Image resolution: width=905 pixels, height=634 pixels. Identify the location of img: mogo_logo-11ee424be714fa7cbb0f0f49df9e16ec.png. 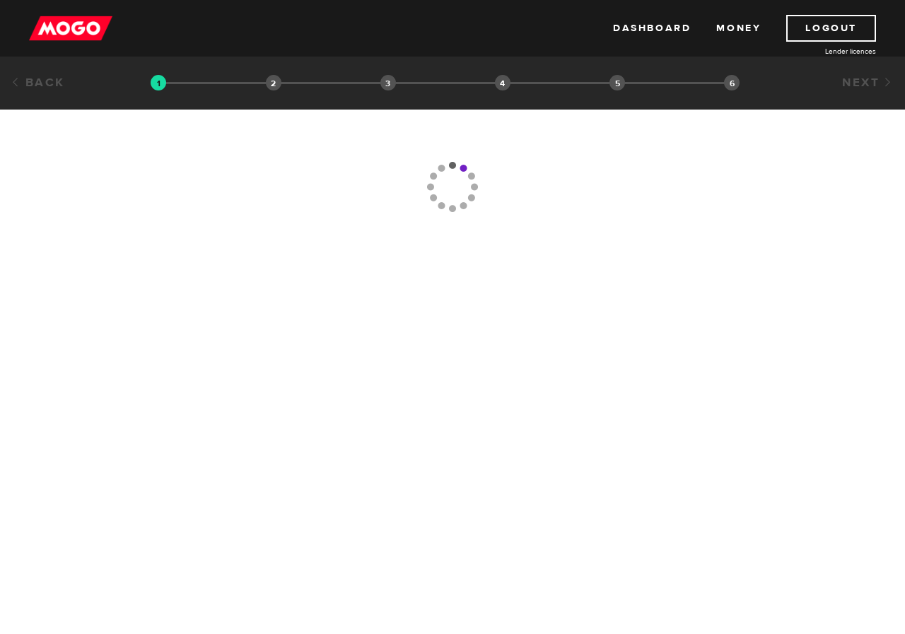
(71, 28).